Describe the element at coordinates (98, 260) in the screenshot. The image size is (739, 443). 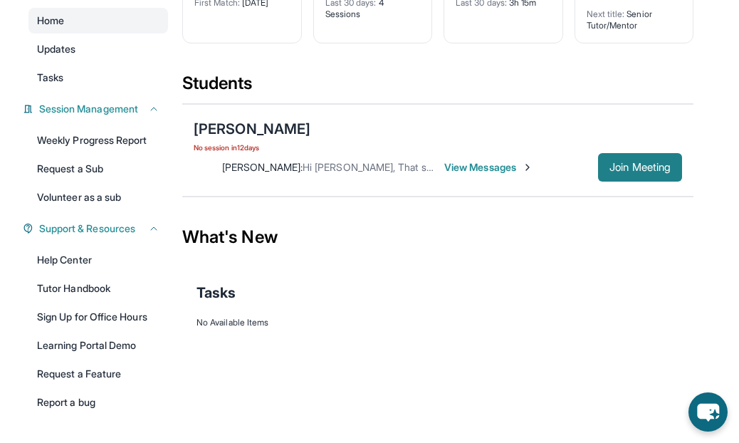
I see `a: Help Center` at that location.